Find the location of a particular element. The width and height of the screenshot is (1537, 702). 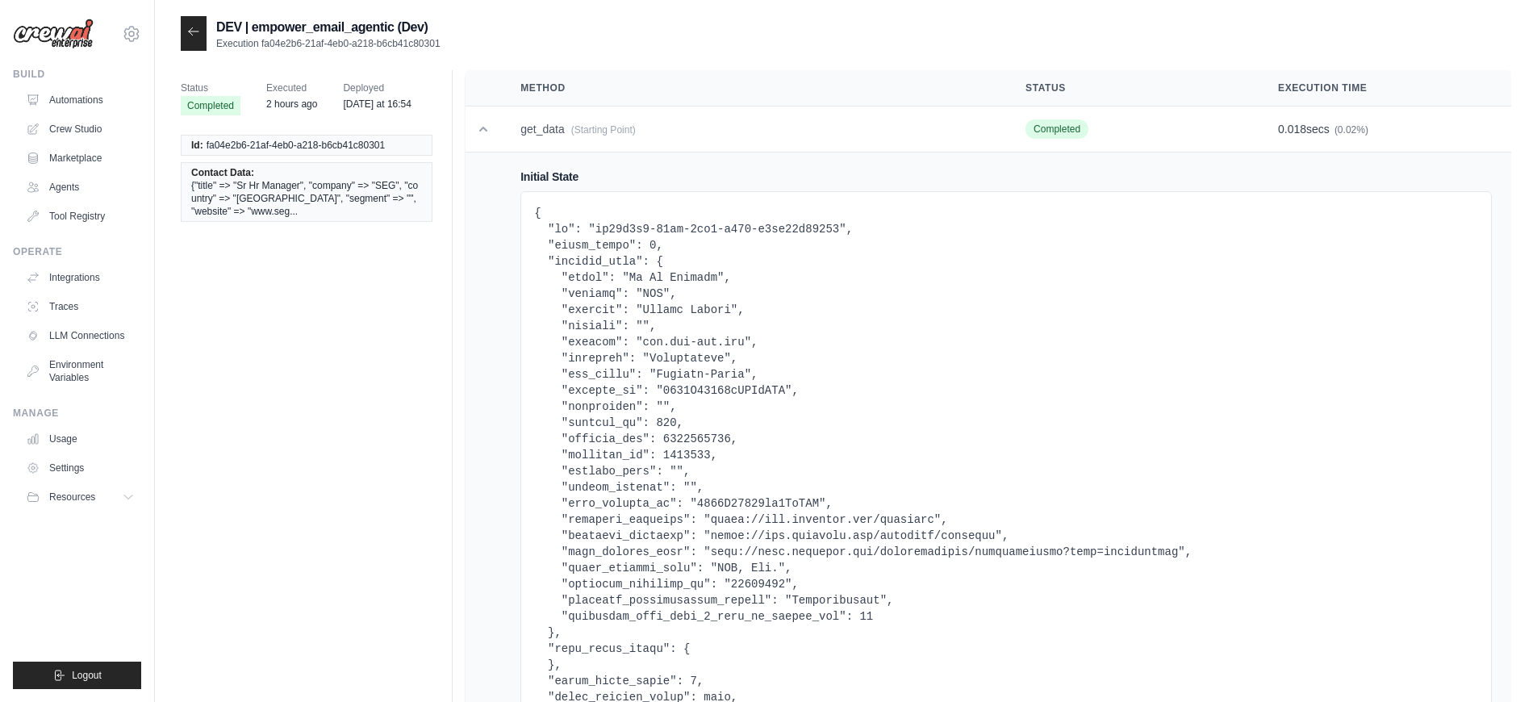

a: Integrations is located at coordinates (80, 278).